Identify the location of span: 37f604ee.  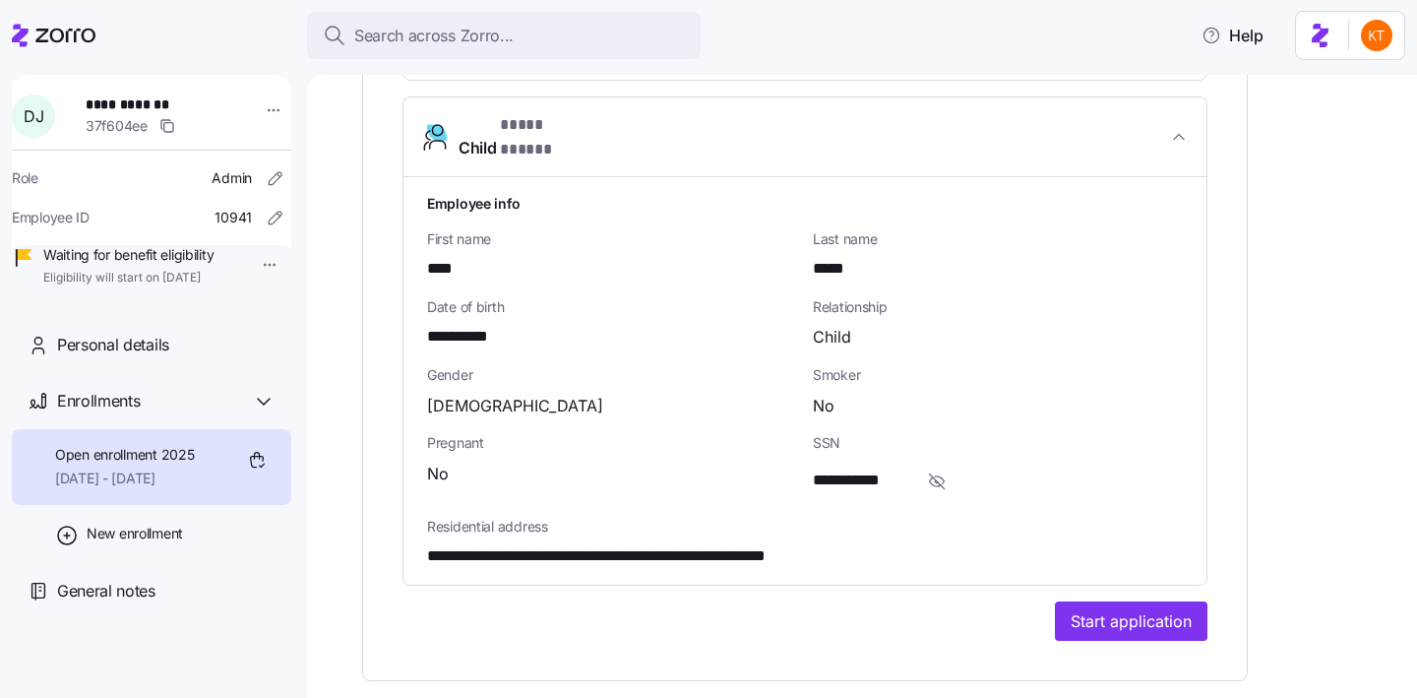
(116, 126).